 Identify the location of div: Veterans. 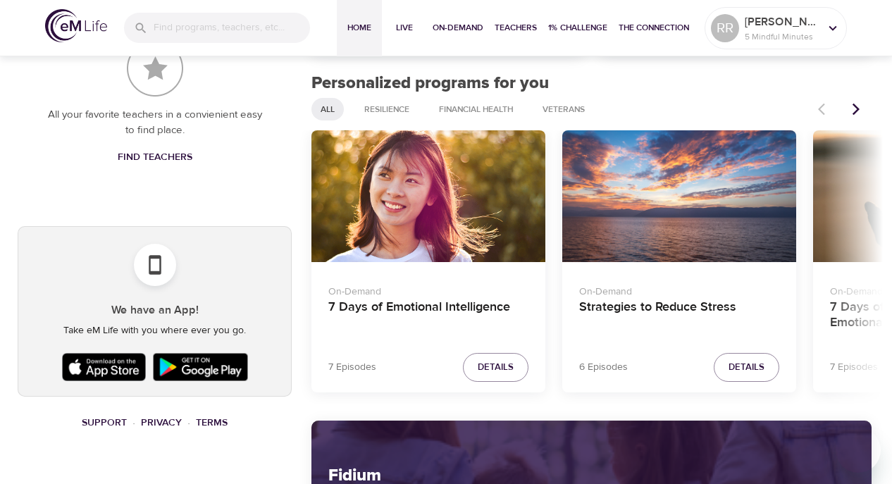
(564, 109).